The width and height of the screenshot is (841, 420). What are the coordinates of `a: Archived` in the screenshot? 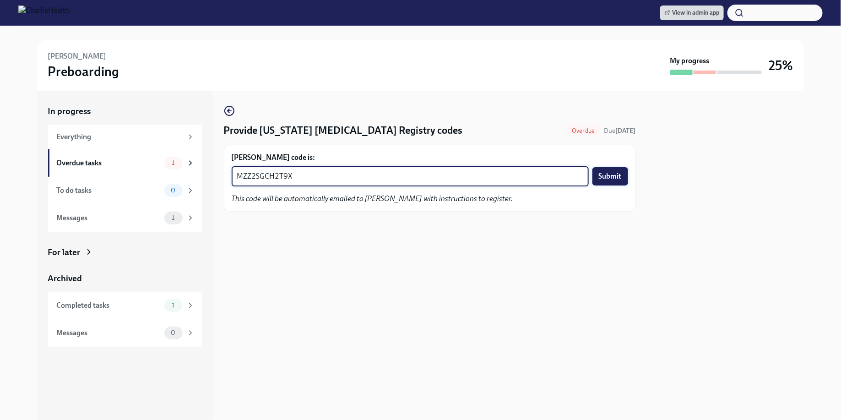 It's located at (125, 278).